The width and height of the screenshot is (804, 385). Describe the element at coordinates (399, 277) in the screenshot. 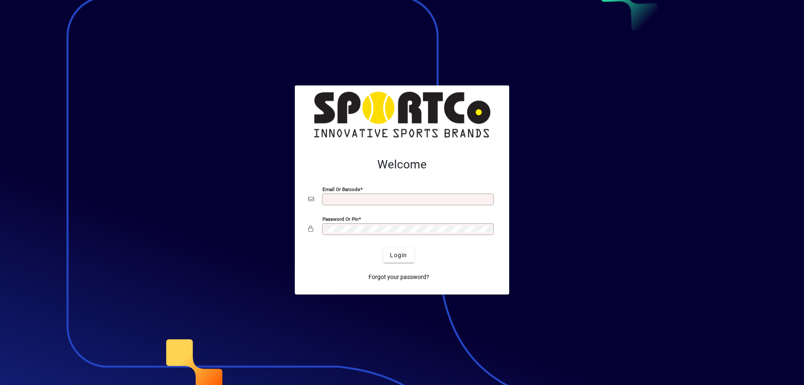

I see `span: Forgot your password?` at that location.